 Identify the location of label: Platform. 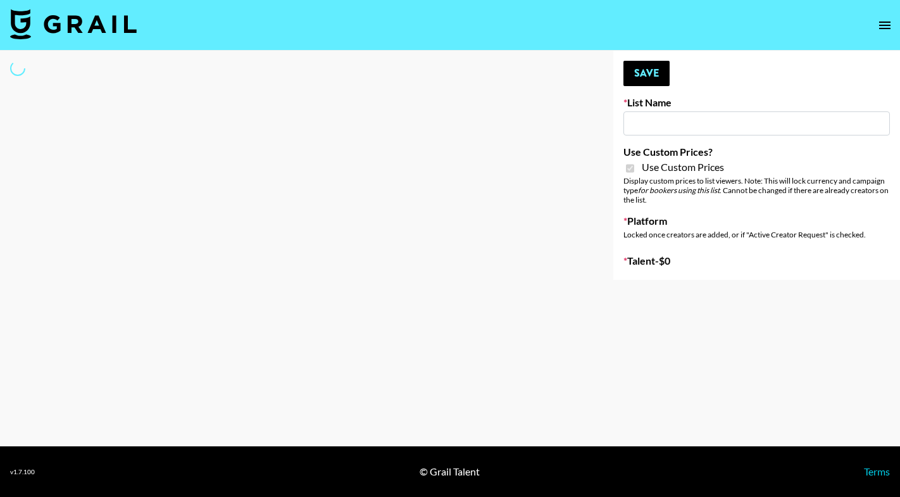
(756, 221).